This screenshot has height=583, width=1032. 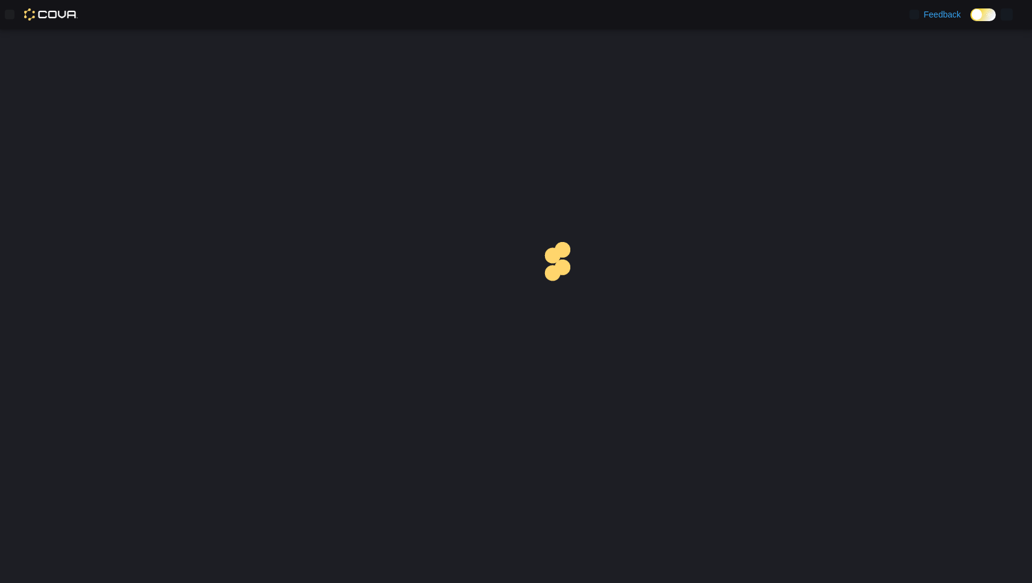 What do you see at coordinates (561, 278) in the screenshot?
I see `img: cova-loader` at bounding box center [561, 278].